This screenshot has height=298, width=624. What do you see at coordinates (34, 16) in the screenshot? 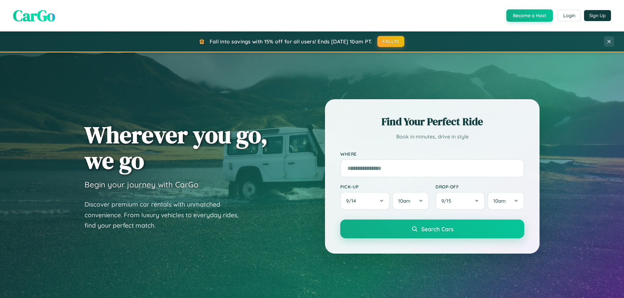
I see `span: CarGo` at bounding box center [34, 16].